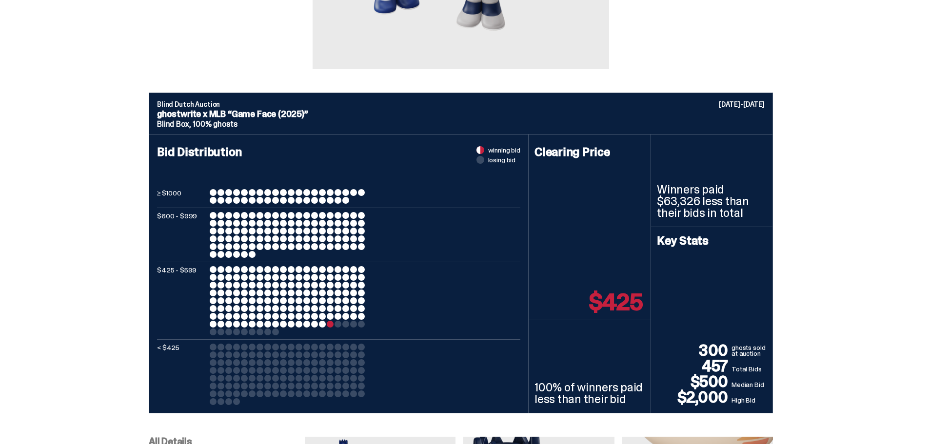 The height and width of the screenshot is (444, 929). What do you see at coordinates (461, 104) in the screenshot?
I see `p: Blind Dutch Auction` at bounding box center [461, 104].